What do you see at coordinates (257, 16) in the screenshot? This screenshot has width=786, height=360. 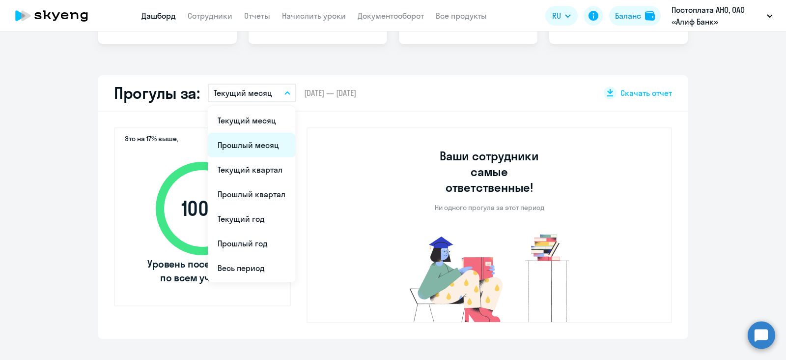 I see `a: Отчеты` at bounding box center [257, 16].